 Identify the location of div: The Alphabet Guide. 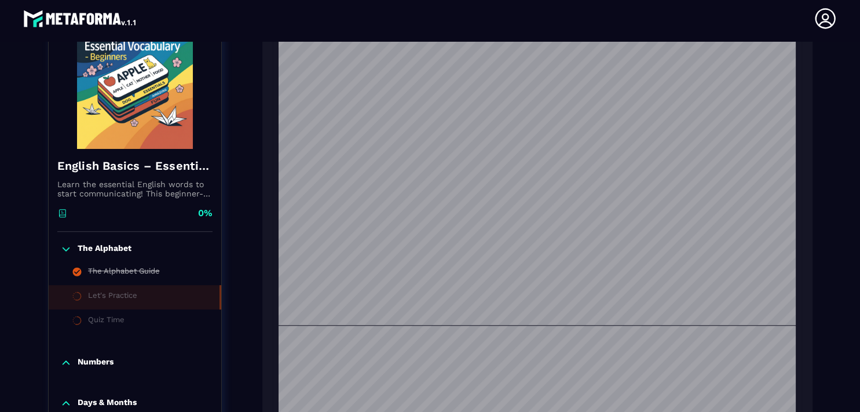
(124, 273).